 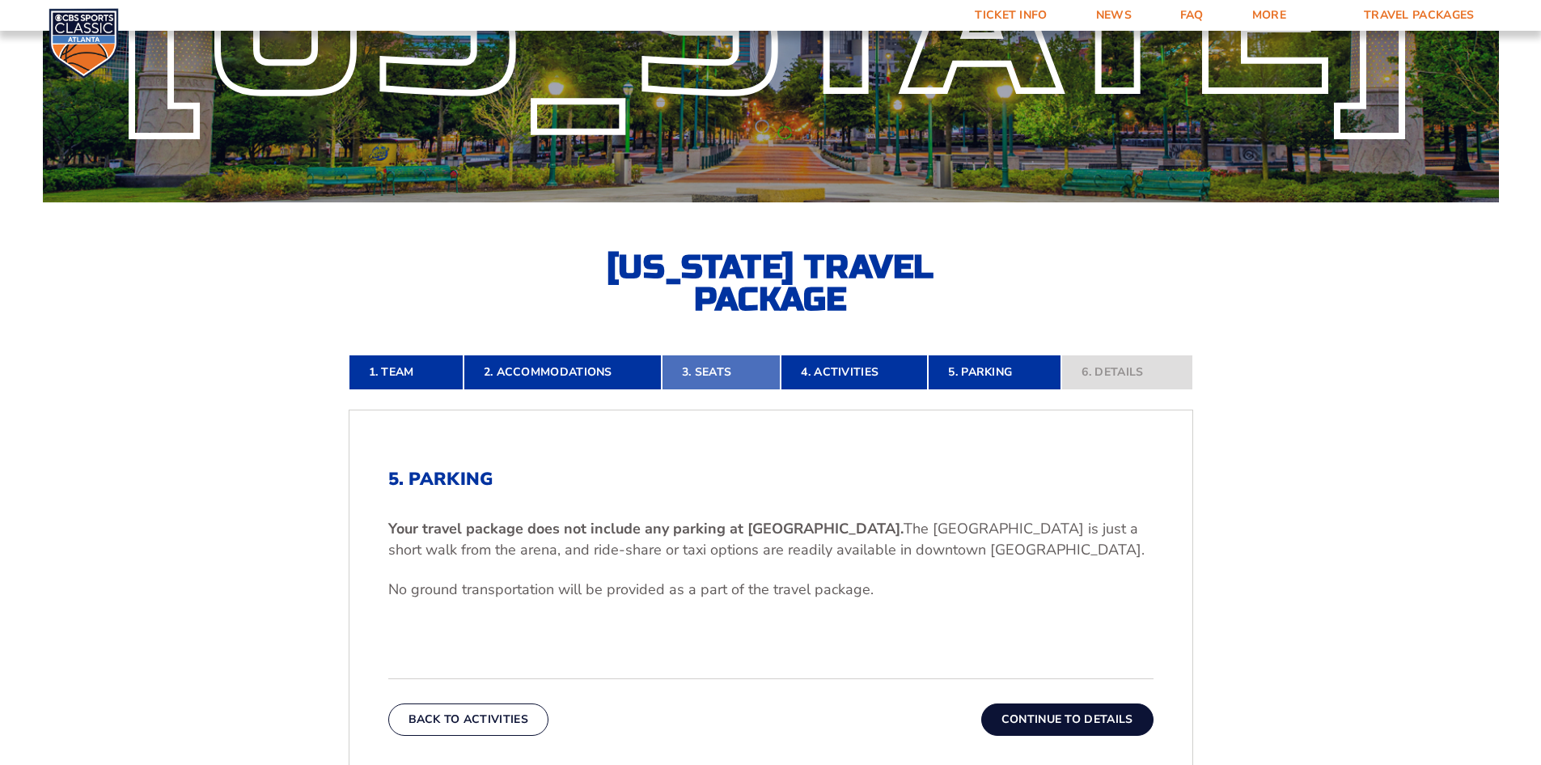 What do you see at coordinates (468, 719) in the screenshot?
I see `button: Back To Activities` at bounding box center [468, 719].